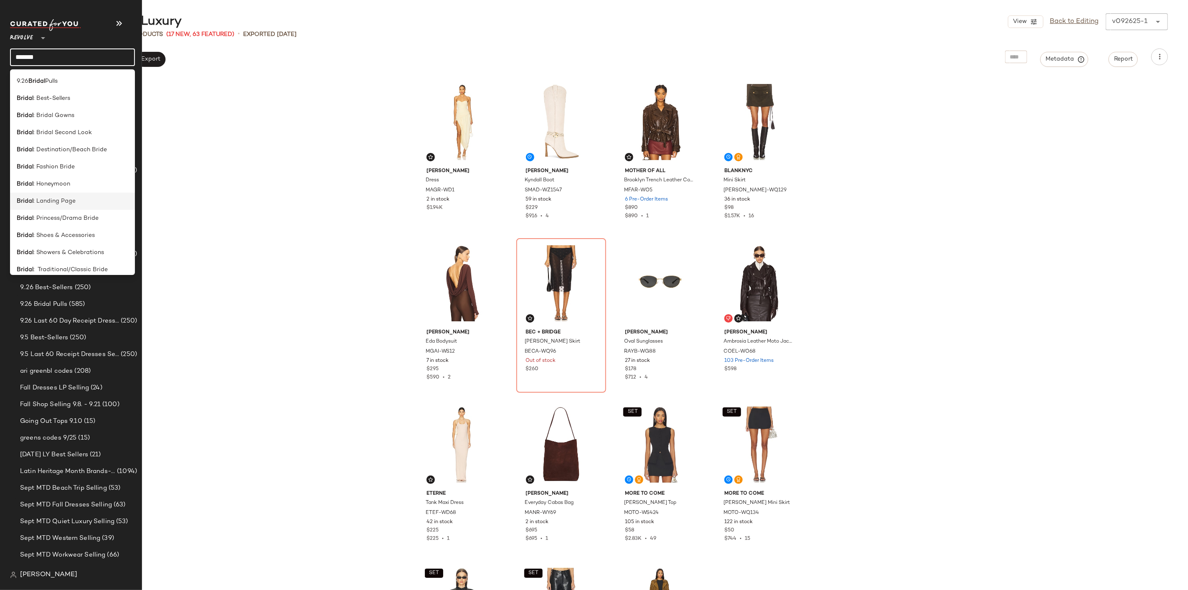 The height and width of the screenshot is (590, 1188). I want to click on span: (66), so click(112, 555).